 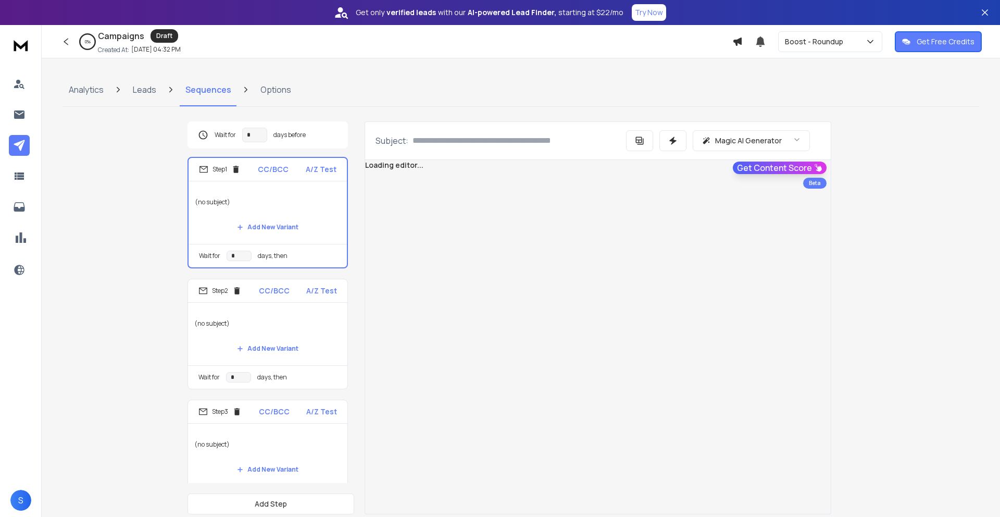 What do you see at coordinates (649, 13) in the screenshot?
I see `button: Try Now` at bounding box center [649, 13].